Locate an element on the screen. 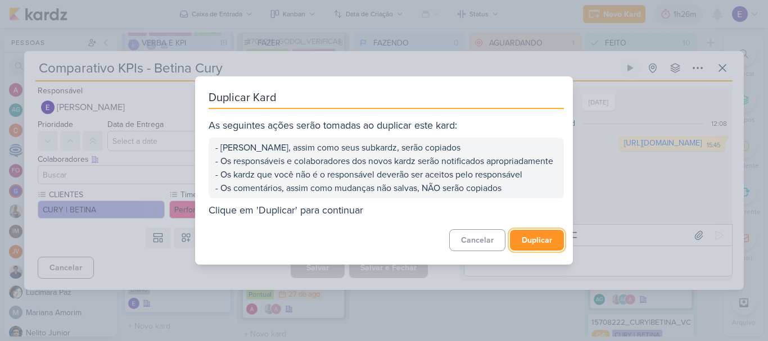 Image resolution: width=768 pixels, height=341 pixels. div: Clique em 'Duplicar' para continuar is located at coordinates (386, 210).